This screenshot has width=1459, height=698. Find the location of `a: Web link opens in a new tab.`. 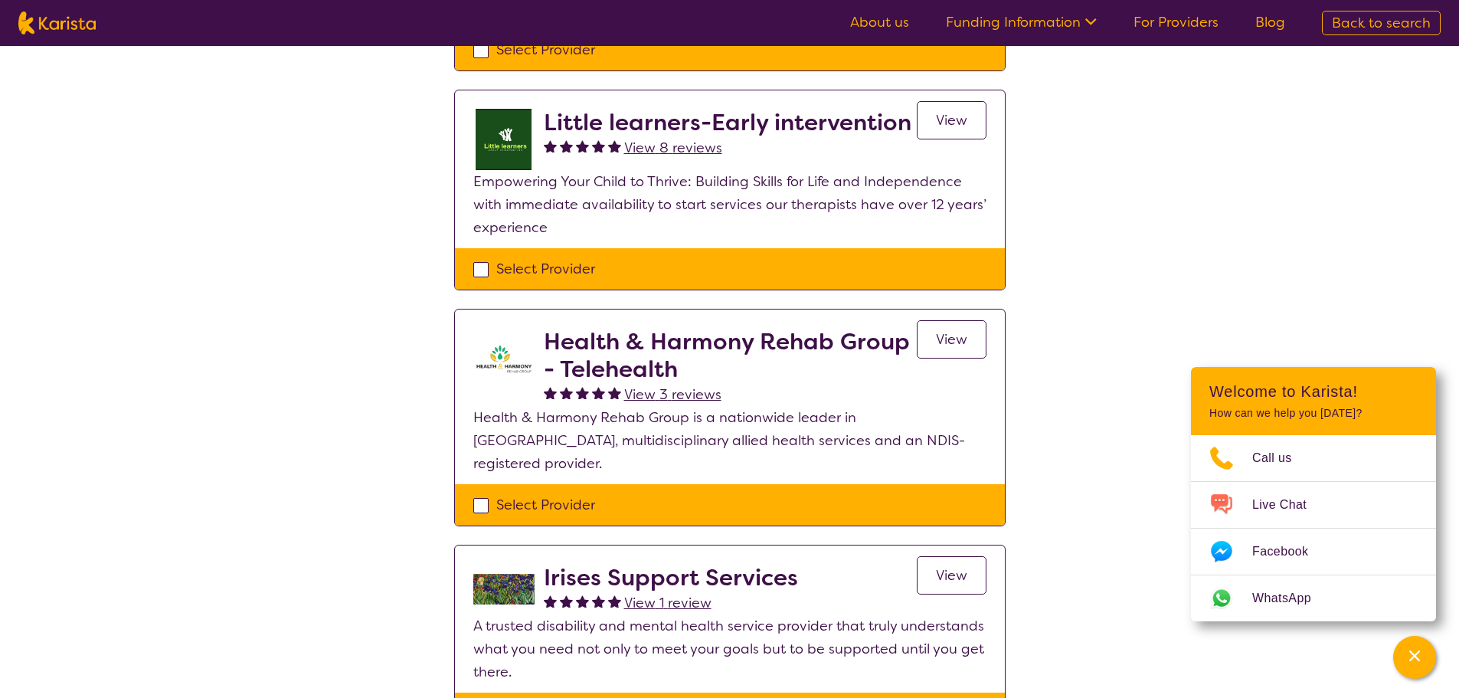

a: Web link opens in a new tab. is located at coordinates (1314, 598).